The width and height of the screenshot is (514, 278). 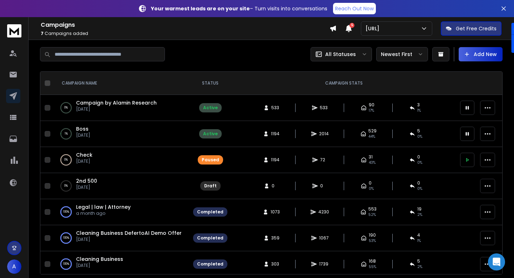 What do you see at coordinates (103, 207) in the screenshot?
I see `a: Legal | law | Attorney` at bounding box center [103, 207].